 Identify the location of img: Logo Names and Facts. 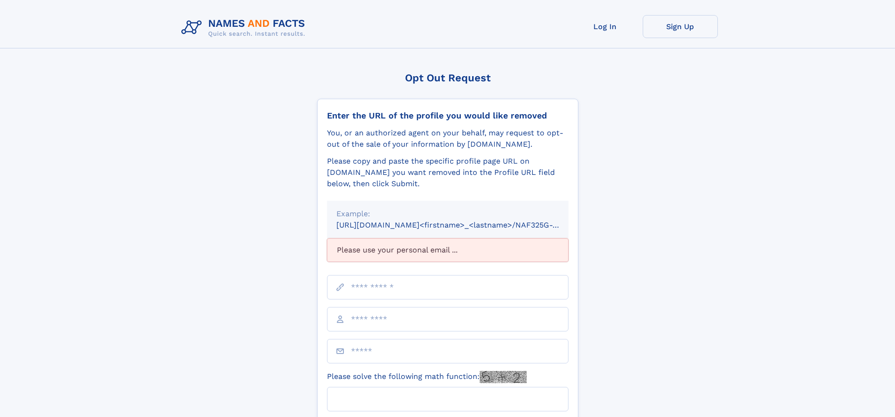
(245, 28).